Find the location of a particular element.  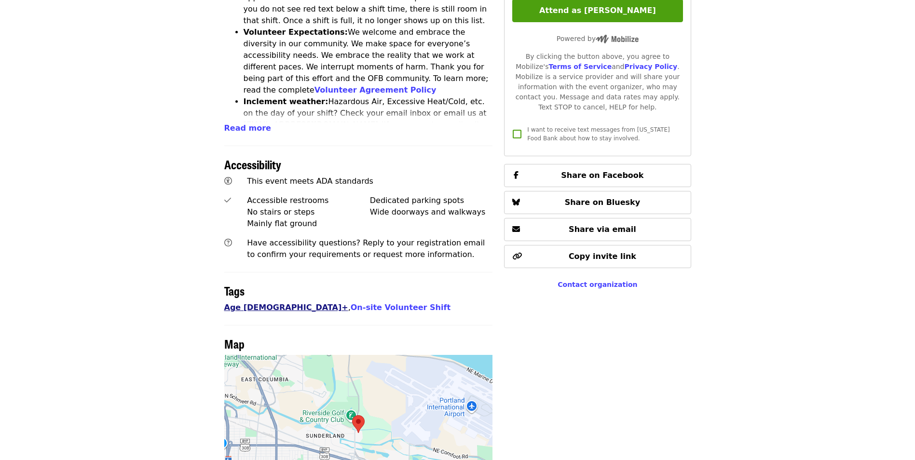

i: check icon is located at coordinates (228, 200).